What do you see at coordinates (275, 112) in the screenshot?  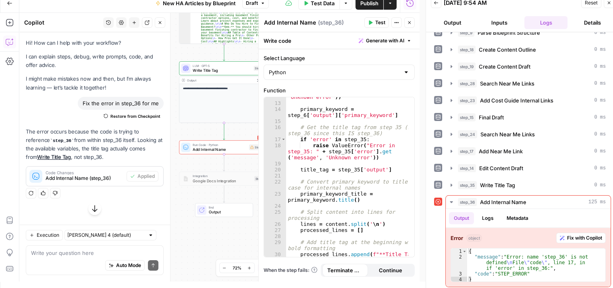 I see `div: 14` at bounding box center [275, 112].